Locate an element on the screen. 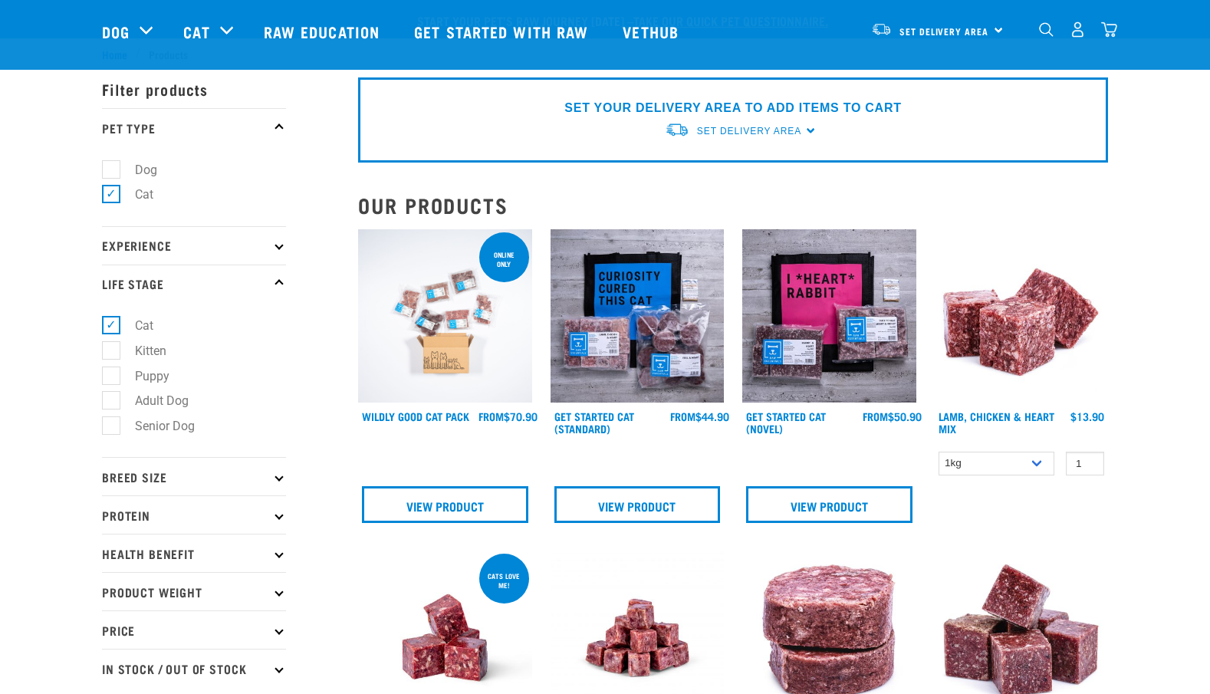 The height and width of the screenshot is (694, 1210). a: Cat is located at coordinates (196, 31).